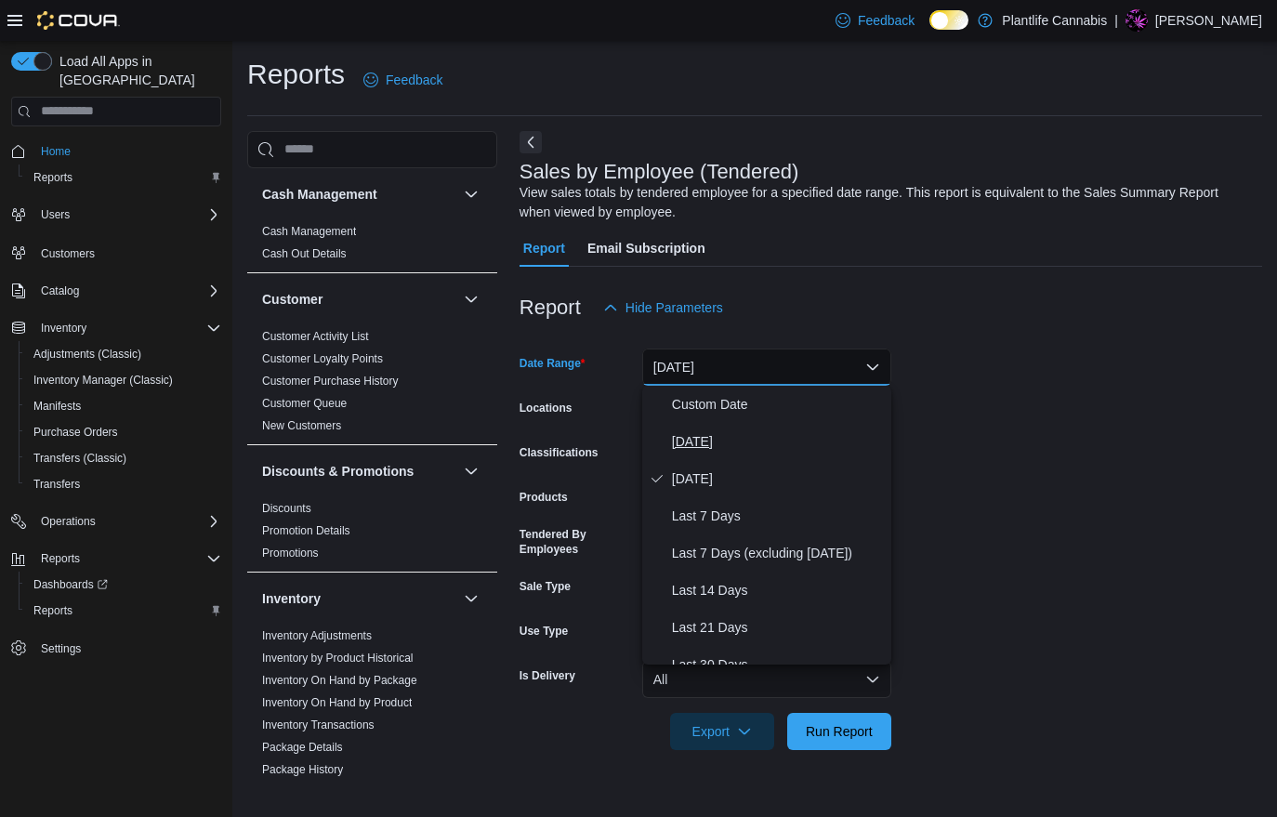  I want to click on span: Inventory Adjustments, so click(317, 636).